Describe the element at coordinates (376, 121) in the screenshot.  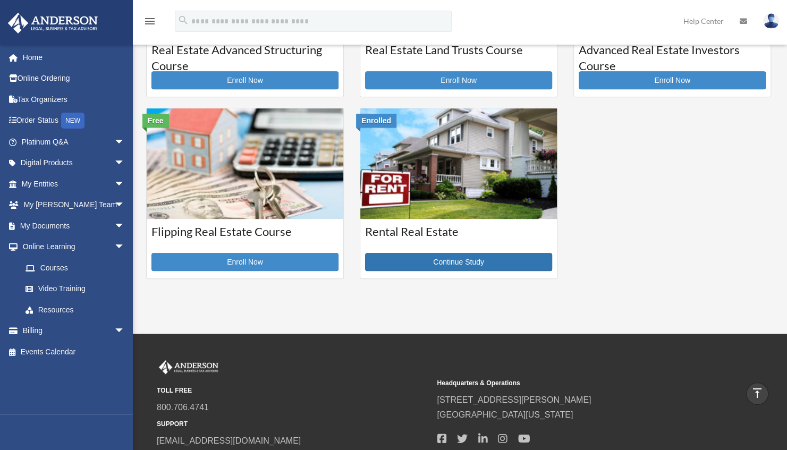
I see `div: Enrolled` at that location.